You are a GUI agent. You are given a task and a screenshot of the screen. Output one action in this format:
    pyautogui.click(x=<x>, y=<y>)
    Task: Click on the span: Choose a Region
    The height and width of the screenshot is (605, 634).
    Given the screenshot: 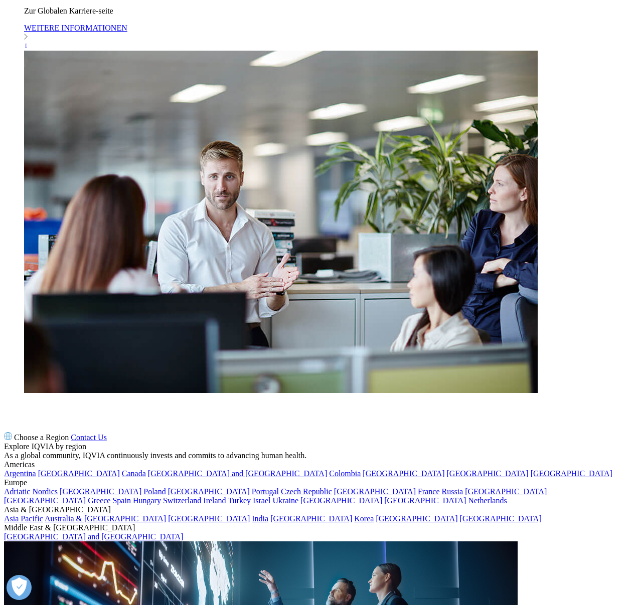 What is the action you would take?
    pyautogui.click(x=41, y=437)
    